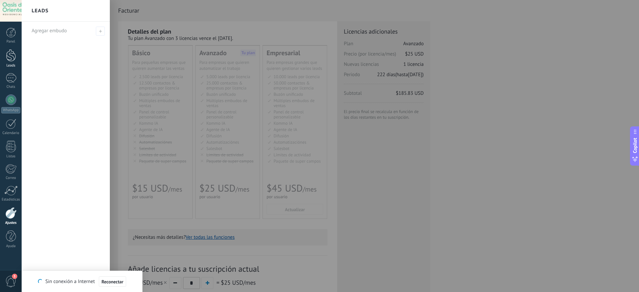  What do you see at coordinates (11, 110) in the screenshot?
I see `div: WhatsApp` at bounding box center [11, 110].